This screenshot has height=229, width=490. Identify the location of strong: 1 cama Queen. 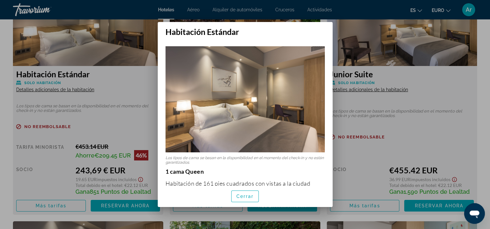
(184, 171).